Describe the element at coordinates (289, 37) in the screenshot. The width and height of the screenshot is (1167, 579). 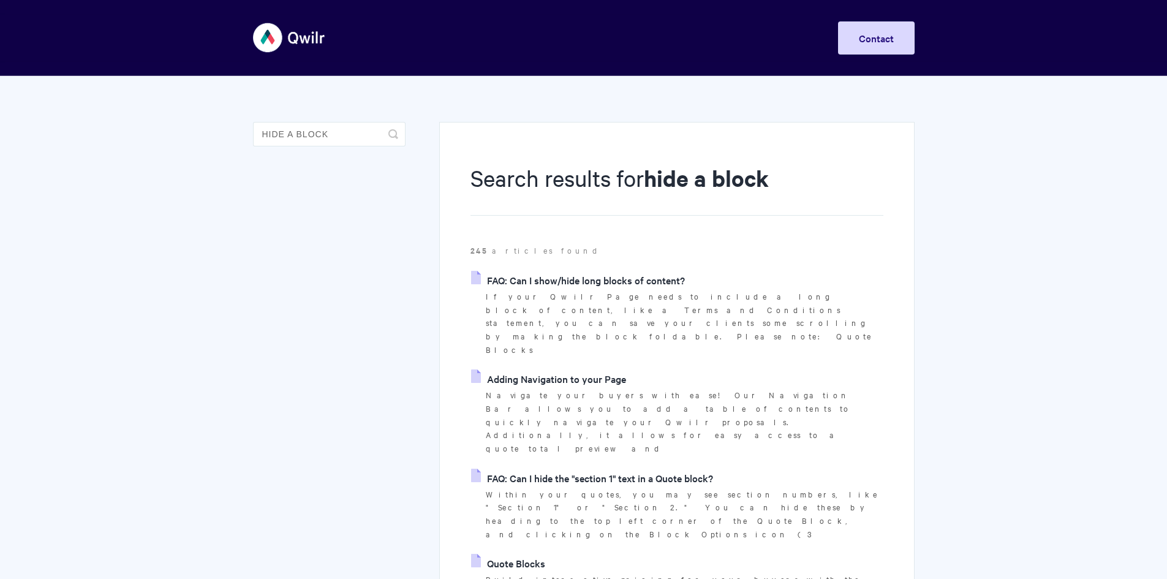
I see `img: Qwilr Help Center` at that location.